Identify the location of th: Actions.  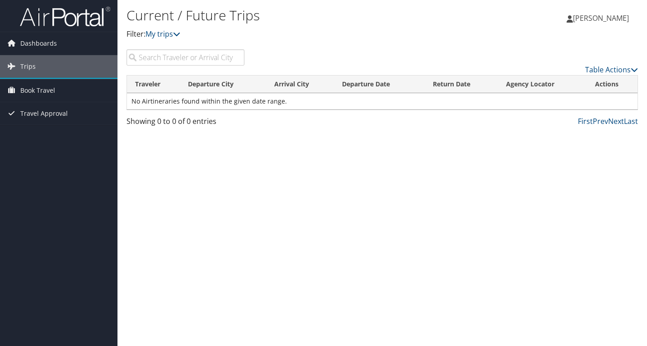
(612, 84).